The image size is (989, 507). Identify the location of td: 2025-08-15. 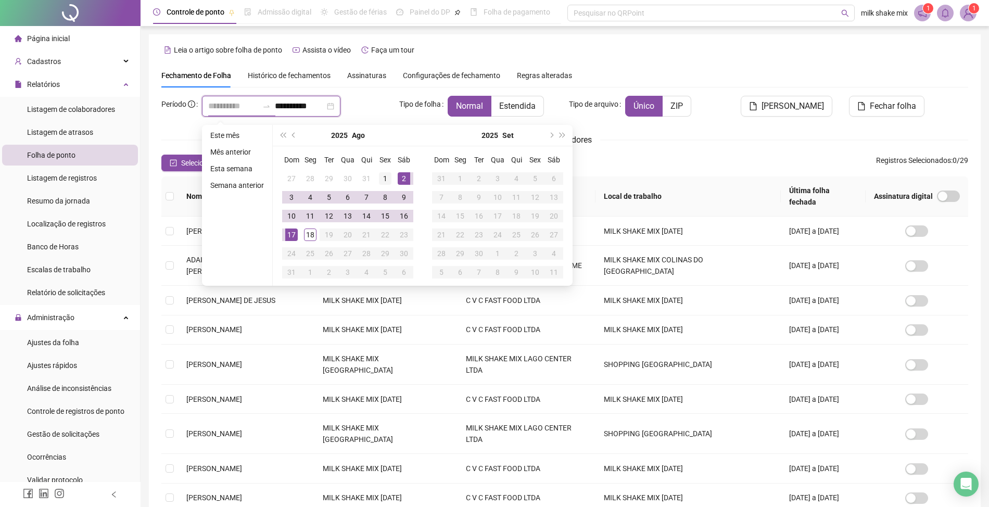
(385, 216).